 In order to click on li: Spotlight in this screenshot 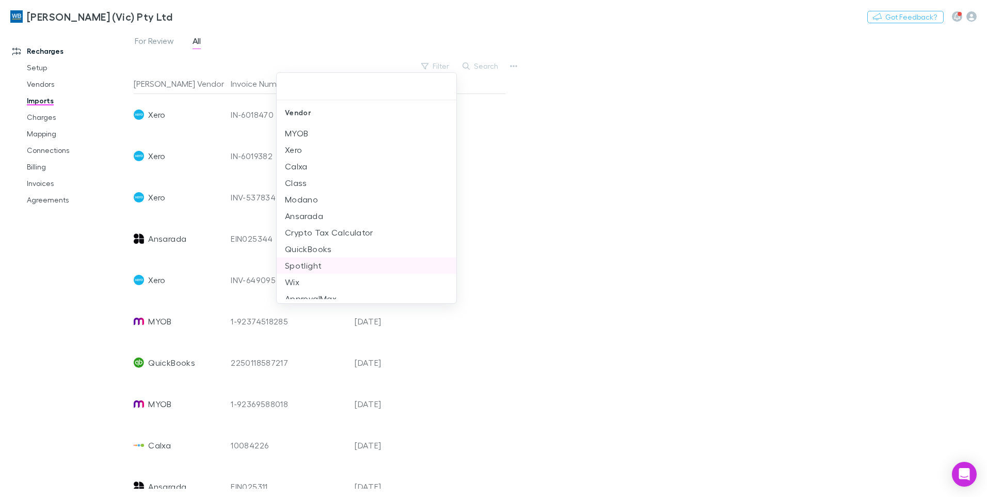, I will do `click(367, 265)`.